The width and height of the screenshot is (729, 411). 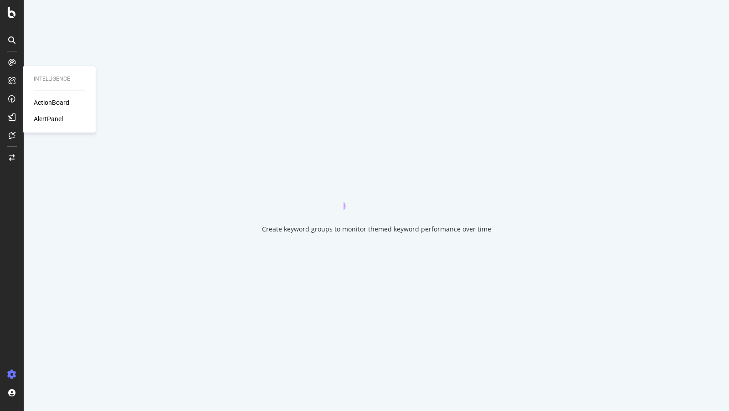 What do you see at coordinates (51, 102) in the screenshot?
I see `div: ActionBoard` at bounding box center [51, 102].